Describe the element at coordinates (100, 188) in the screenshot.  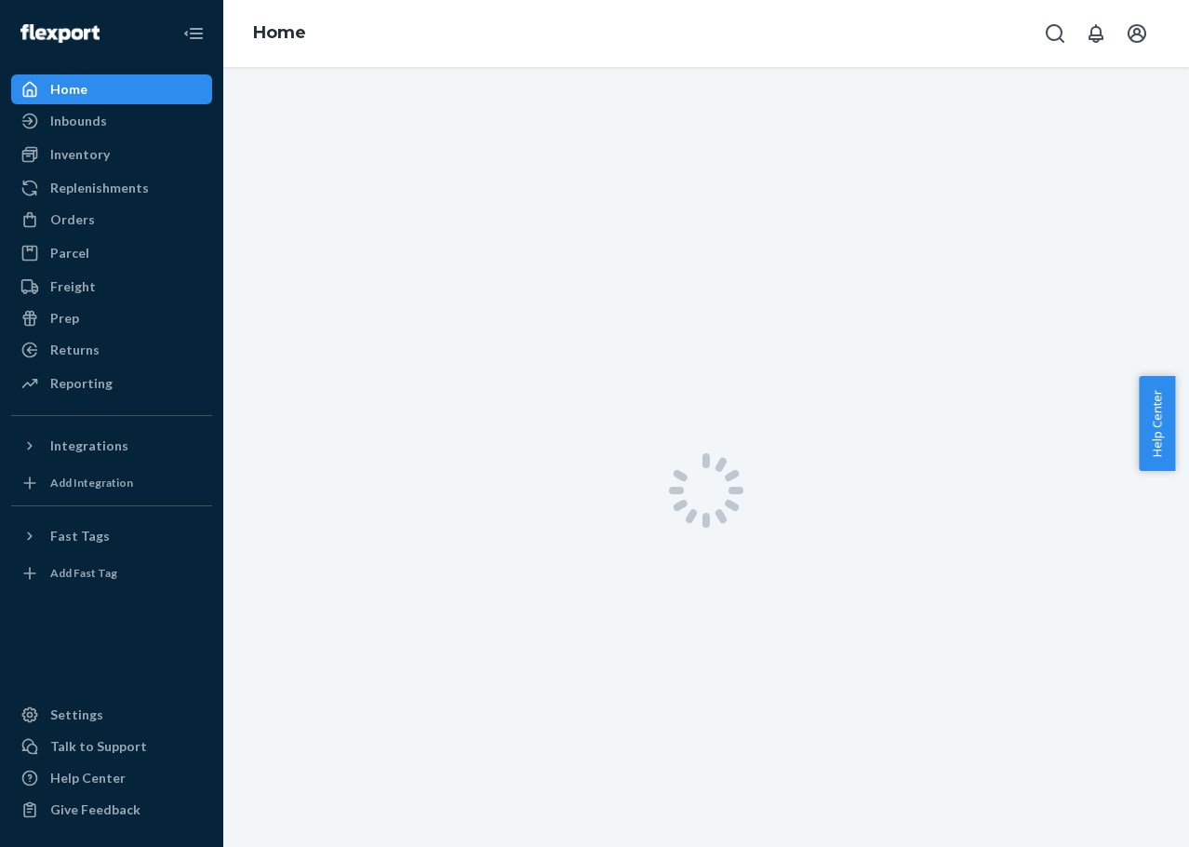
I see `div: Replenishments` at that location.